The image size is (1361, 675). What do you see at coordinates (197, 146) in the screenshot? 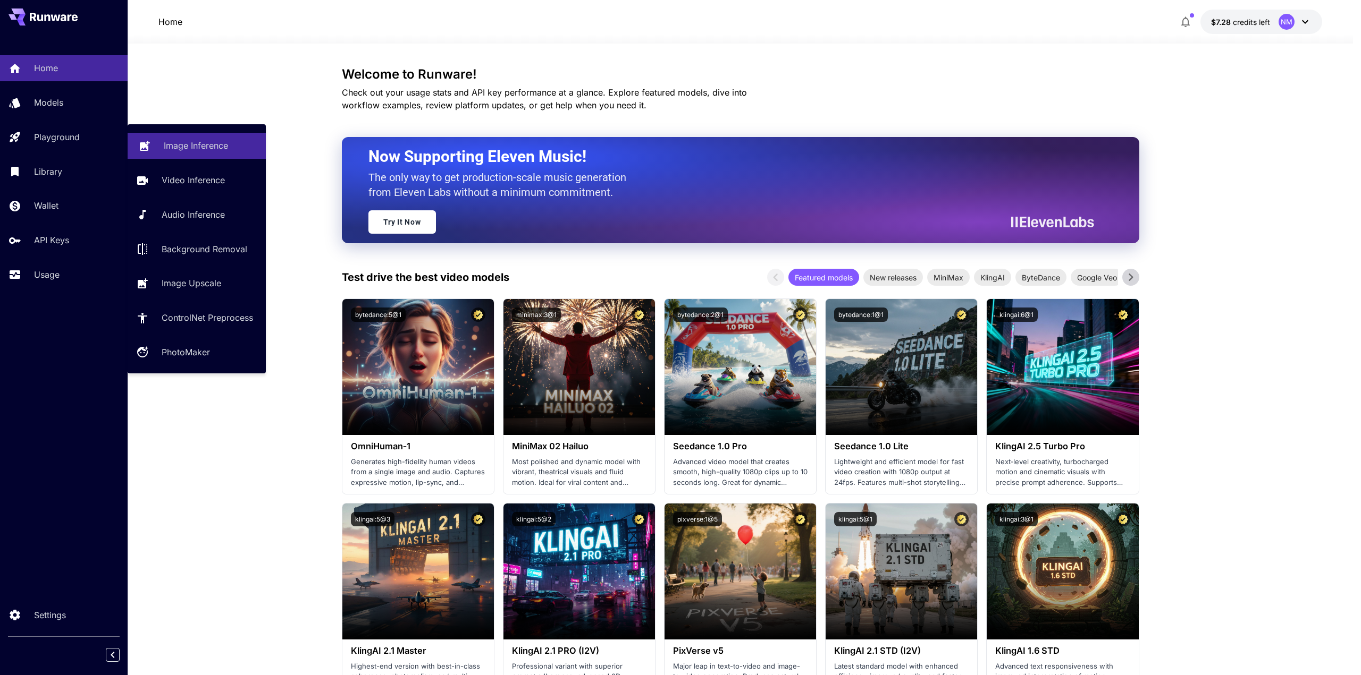
I see `a: Image Inference` at bounding box center [197, 146].